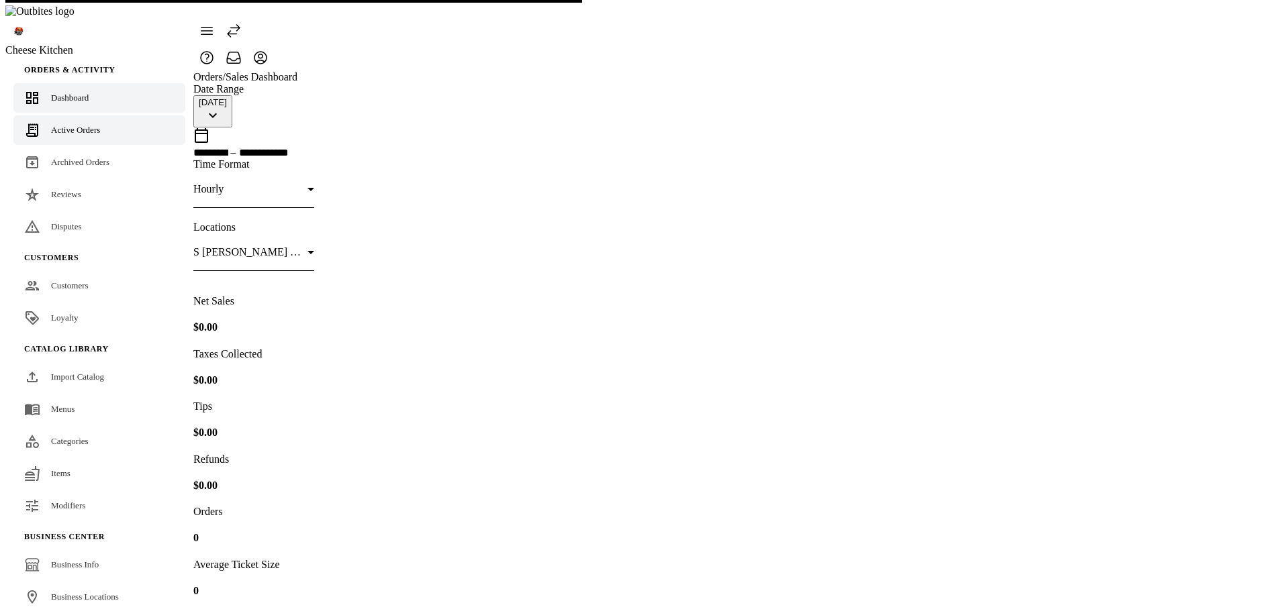  Describe the element at coordinates (99, 50) in the screenshot. I see `div: Cheese Kitchen` at that location.